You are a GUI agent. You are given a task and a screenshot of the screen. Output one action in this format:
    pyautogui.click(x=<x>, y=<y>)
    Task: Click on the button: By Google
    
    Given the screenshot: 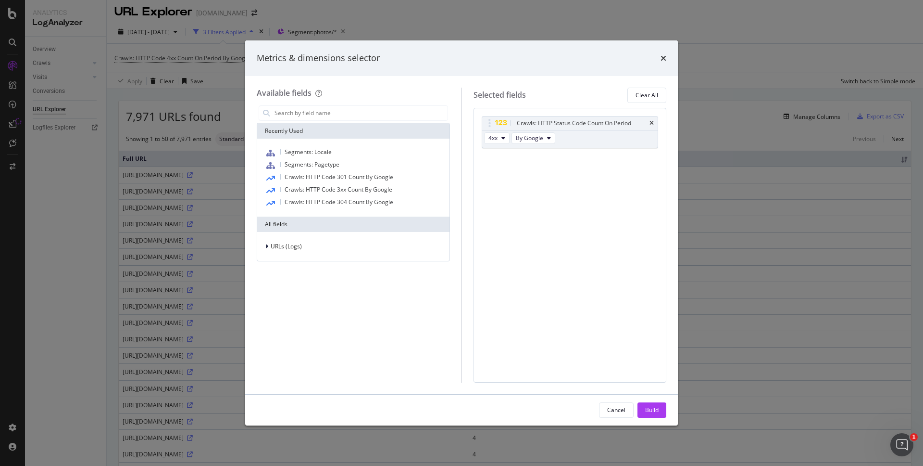 What is the action you would take?
    pyautogui.click(x=533, y=138)
    